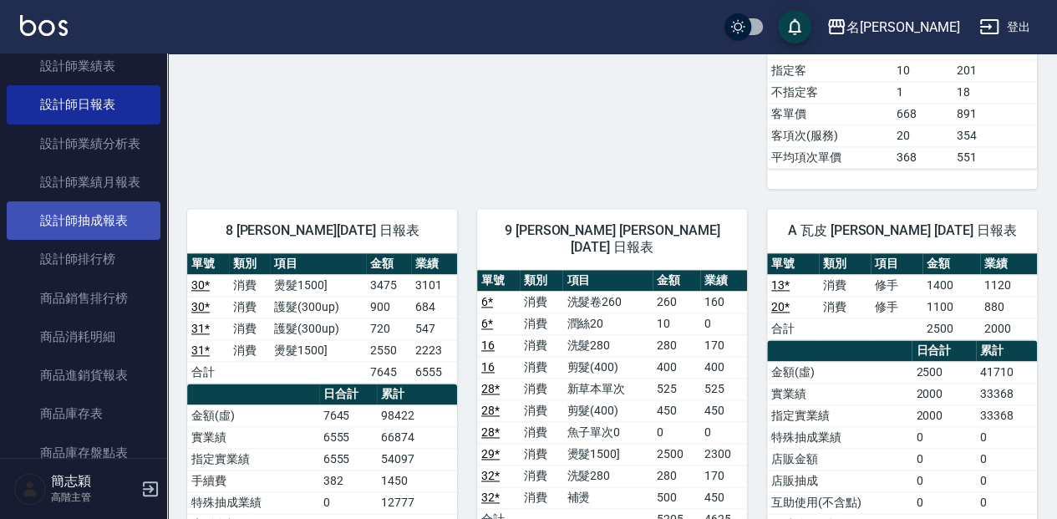 This screenshot has width=1057, height=519. I want to click on a: 設計師業績月報表, so click(84, 182).